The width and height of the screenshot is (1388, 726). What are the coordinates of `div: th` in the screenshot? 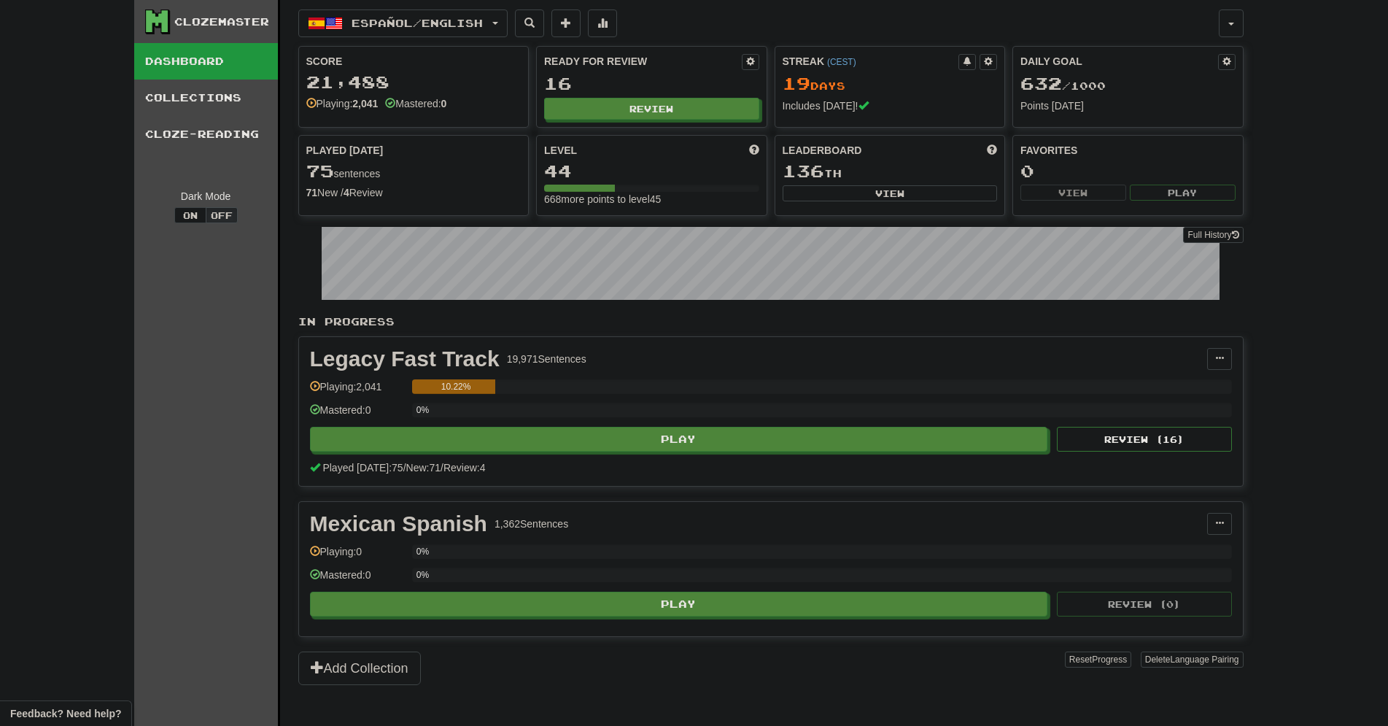 It's located at (890, 171).